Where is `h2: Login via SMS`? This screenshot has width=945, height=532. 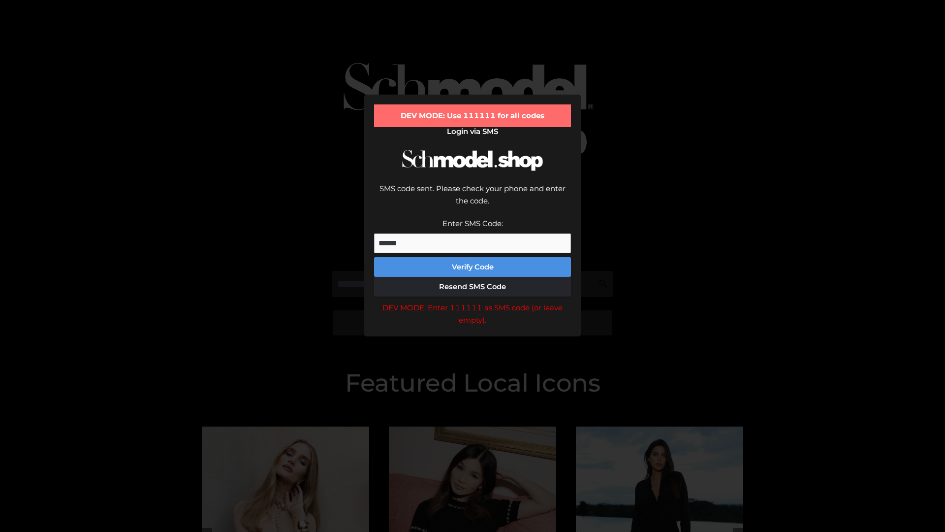 h2: Login via SMS is located at coordinates (473, 131).